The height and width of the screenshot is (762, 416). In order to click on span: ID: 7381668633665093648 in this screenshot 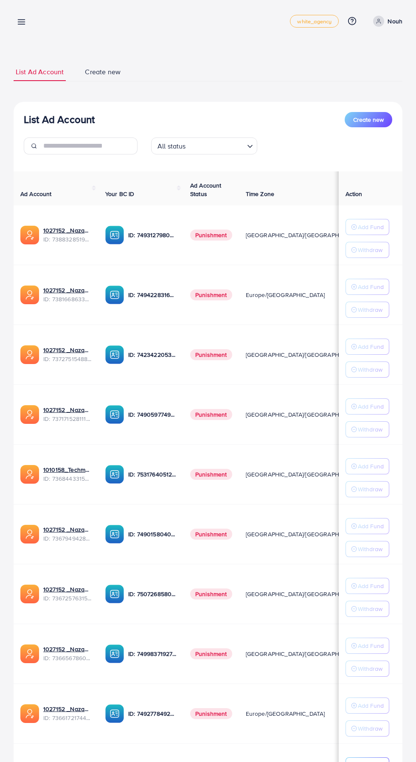, I will do `click(67, 299)`.